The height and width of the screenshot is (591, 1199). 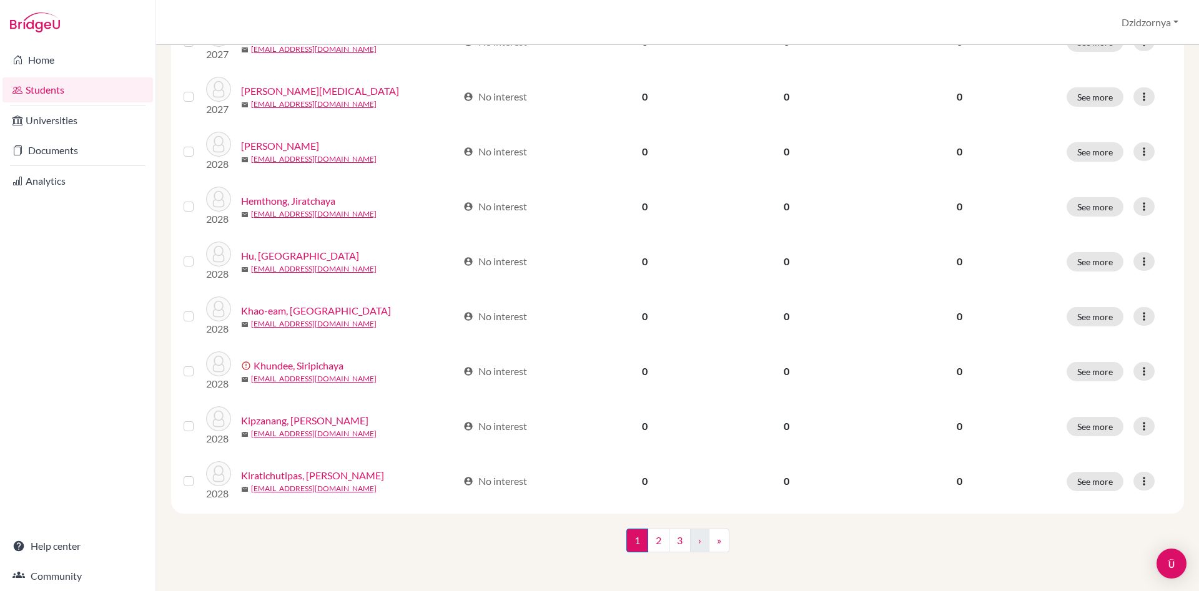 I want to click on a: 3, so click(x=680, y=541).